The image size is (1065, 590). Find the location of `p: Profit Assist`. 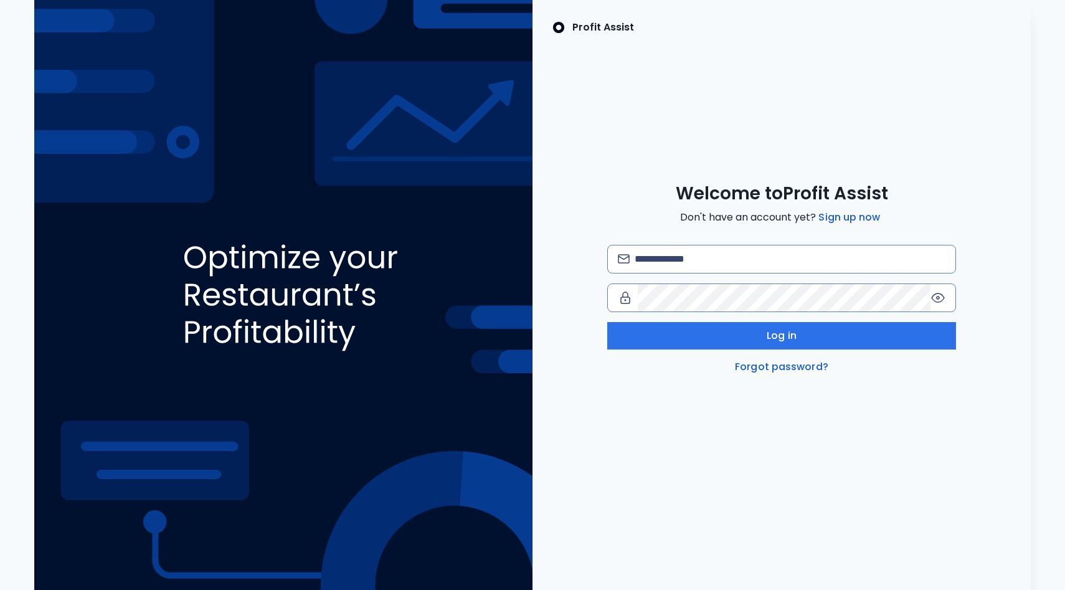

p: Profit Assist is located at coordinates (603, 27).